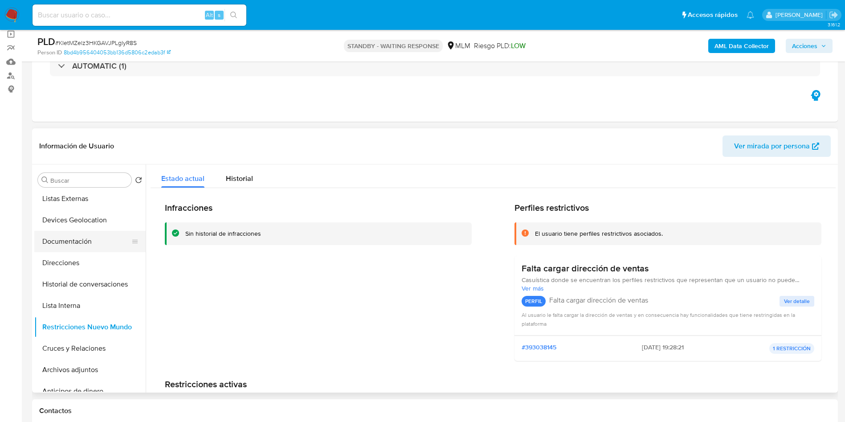  What do you see at coordinates (500, 46) in the screenshot?
I see `span: Riesgo PLD:` at bounding box center [500, 46].